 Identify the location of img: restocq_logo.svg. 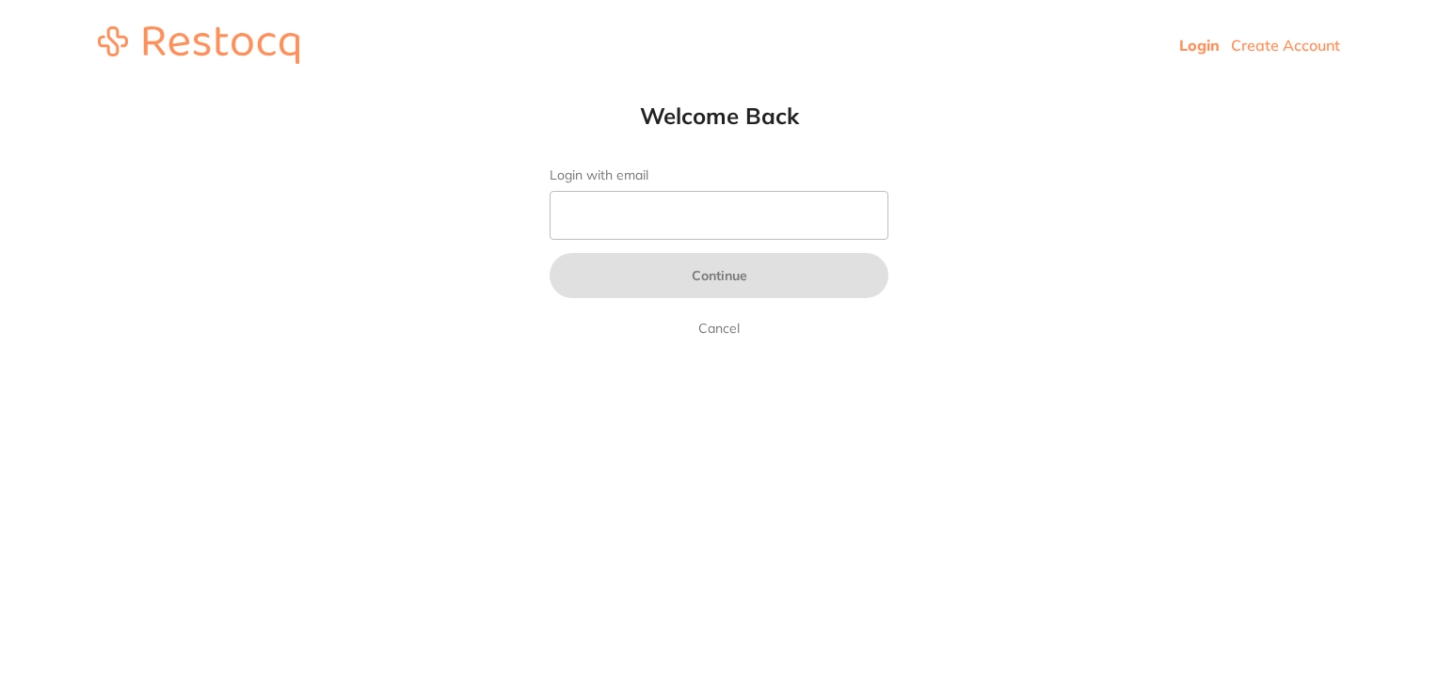
(199, 45).